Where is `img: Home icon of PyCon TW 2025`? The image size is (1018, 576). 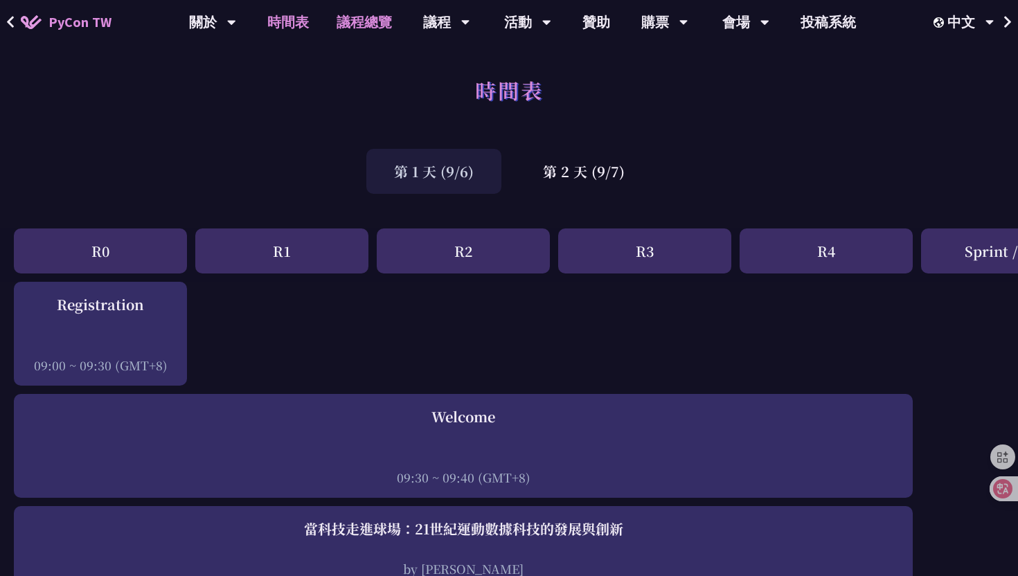
img: Home icon of PyCon TW 2025 is located at coordinates (31, 22).